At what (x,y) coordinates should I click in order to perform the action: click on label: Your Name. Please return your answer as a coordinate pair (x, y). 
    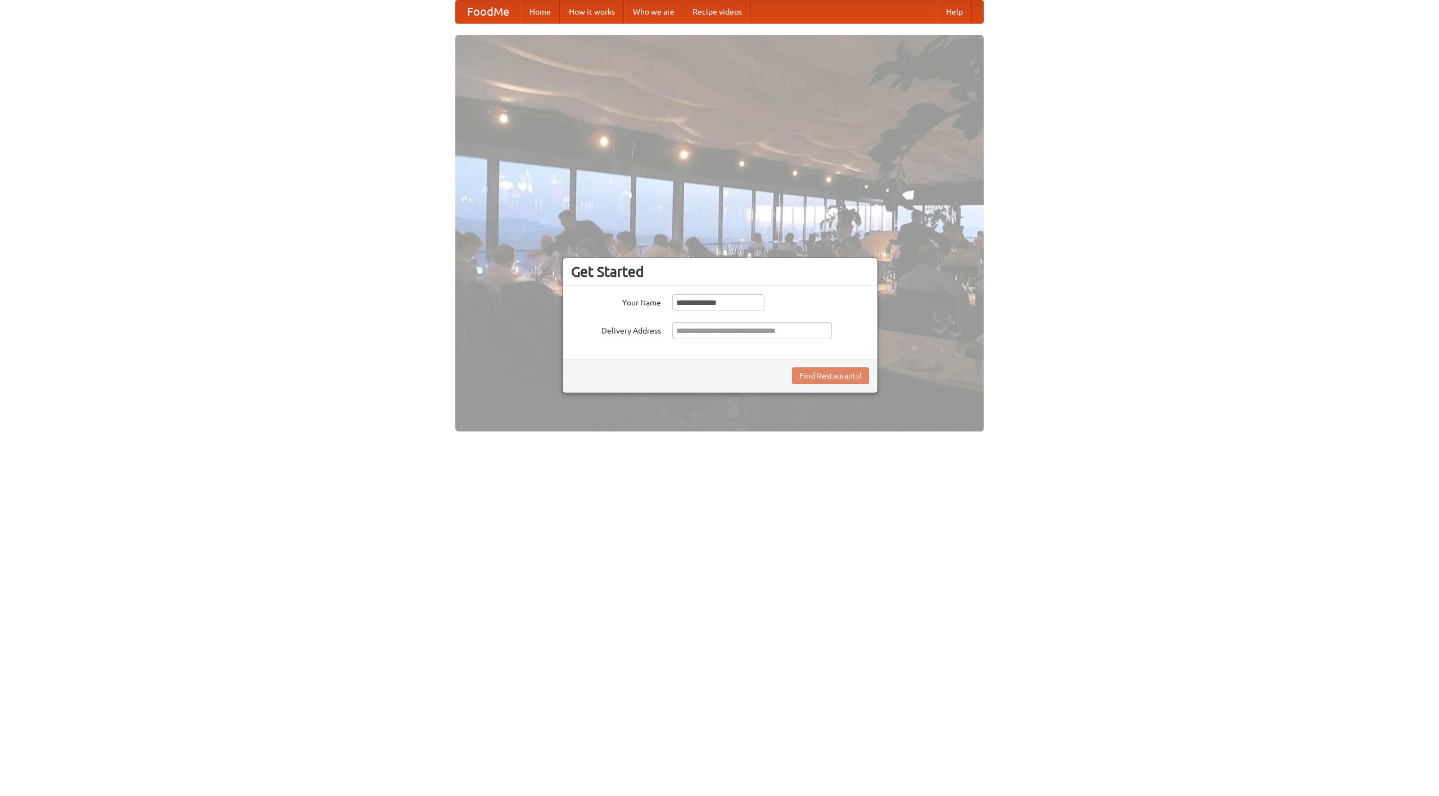
    Looking at the image, I should click on (616, 301).